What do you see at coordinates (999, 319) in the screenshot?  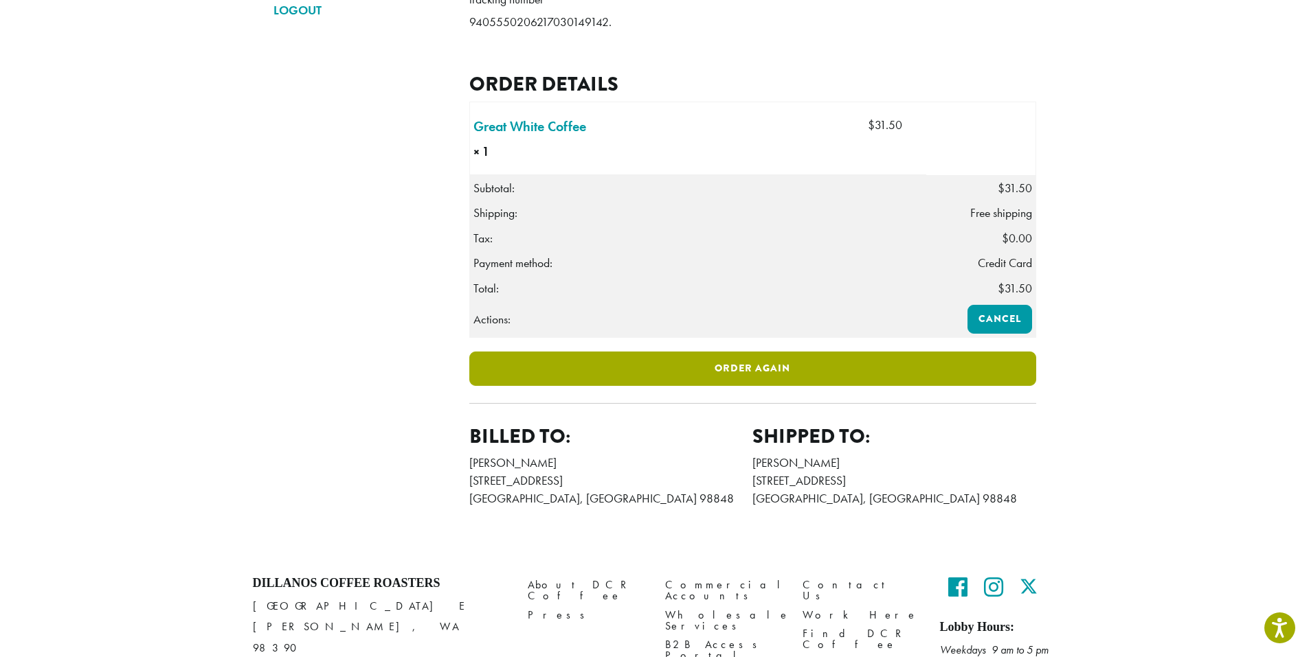 I see `a: Cancel order 361059` at bounding box center [999, 319].